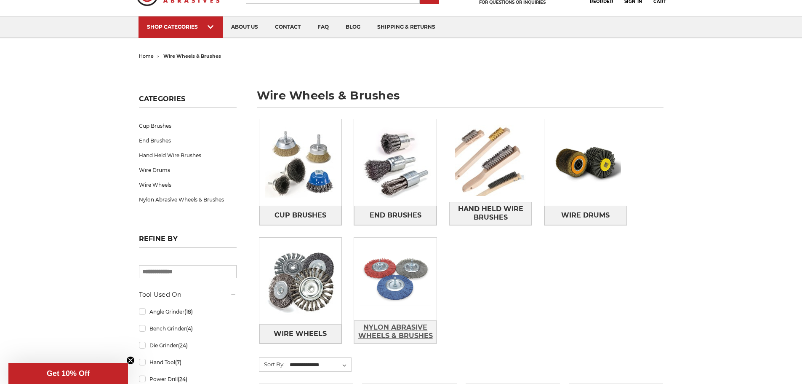 The image size is (802, 384). I want to click on h1: wire wheels & brushes, so click(460, 99).